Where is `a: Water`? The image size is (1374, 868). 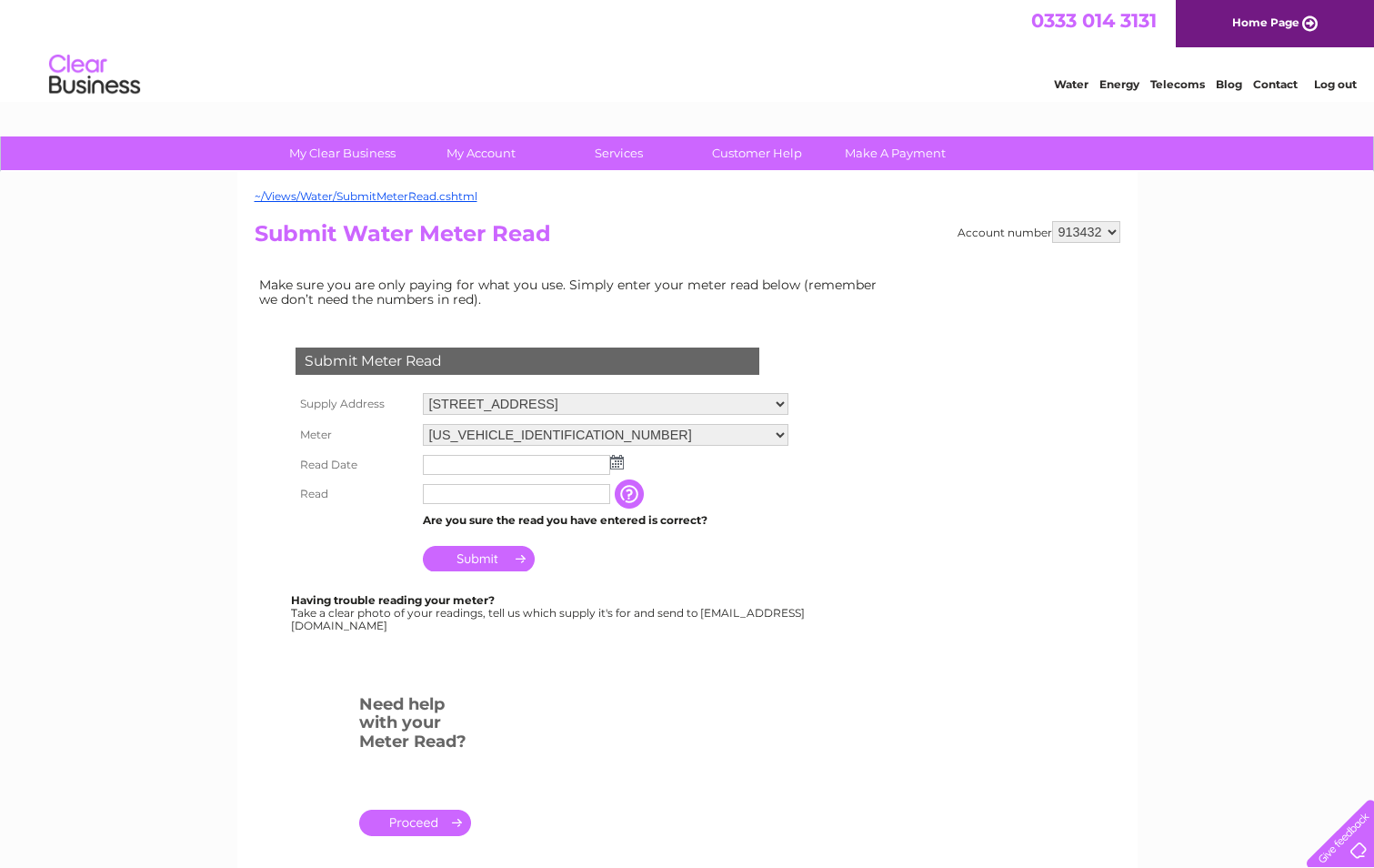
a: Water is located at coordinates (1071, 84).